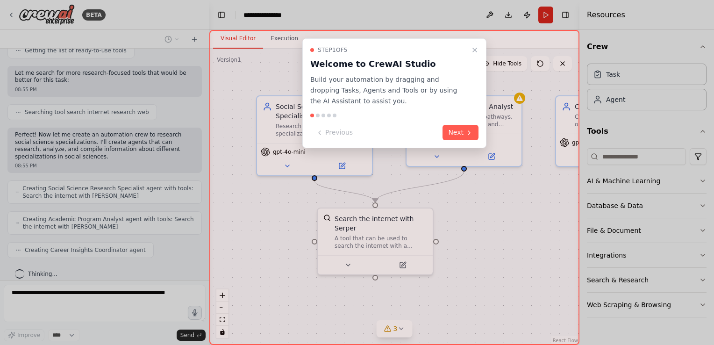  I want to click on span: Step 1 of 5, so click(333, 50).